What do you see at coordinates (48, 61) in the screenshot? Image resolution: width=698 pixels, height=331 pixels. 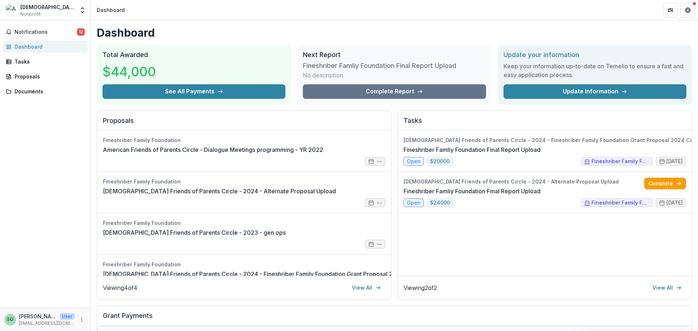 I see `div: Tasks` at bounding box center [48, 61].